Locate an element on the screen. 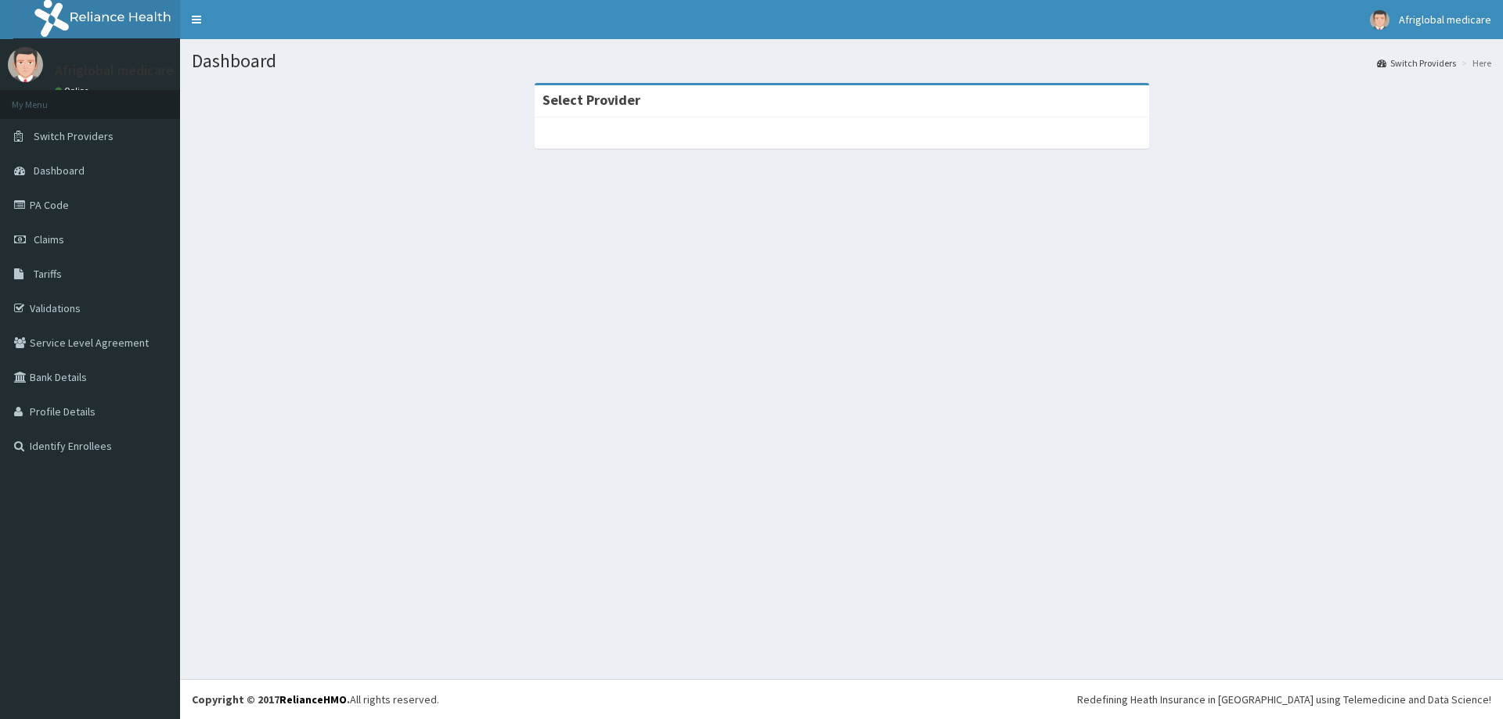 This screenshot has width=1503, height=719. p: Afriglobal medicare is located at coordinates (114, 70).